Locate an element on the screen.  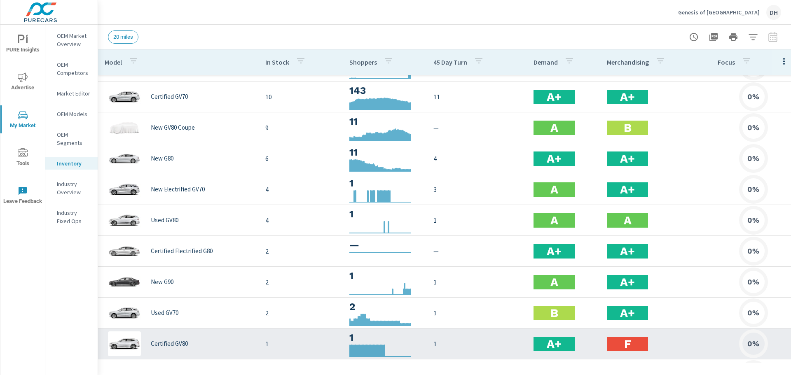
p: New G80 is located at coordinates (162, 159).